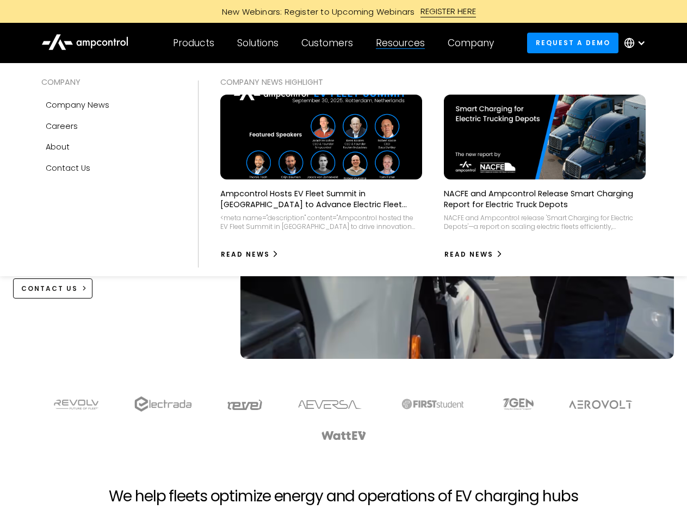  I want to click on a: About, so click(109, 147).